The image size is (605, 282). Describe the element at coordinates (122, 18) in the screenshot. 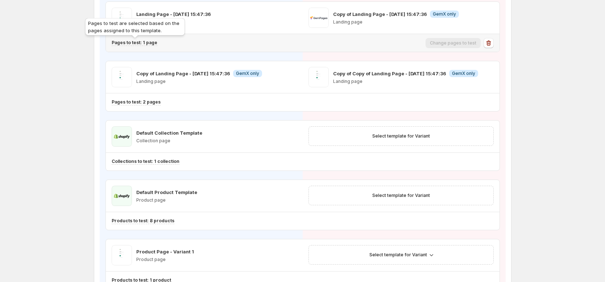

I see `img: Landing Page - Jun 5, 15:47:36` at that location.